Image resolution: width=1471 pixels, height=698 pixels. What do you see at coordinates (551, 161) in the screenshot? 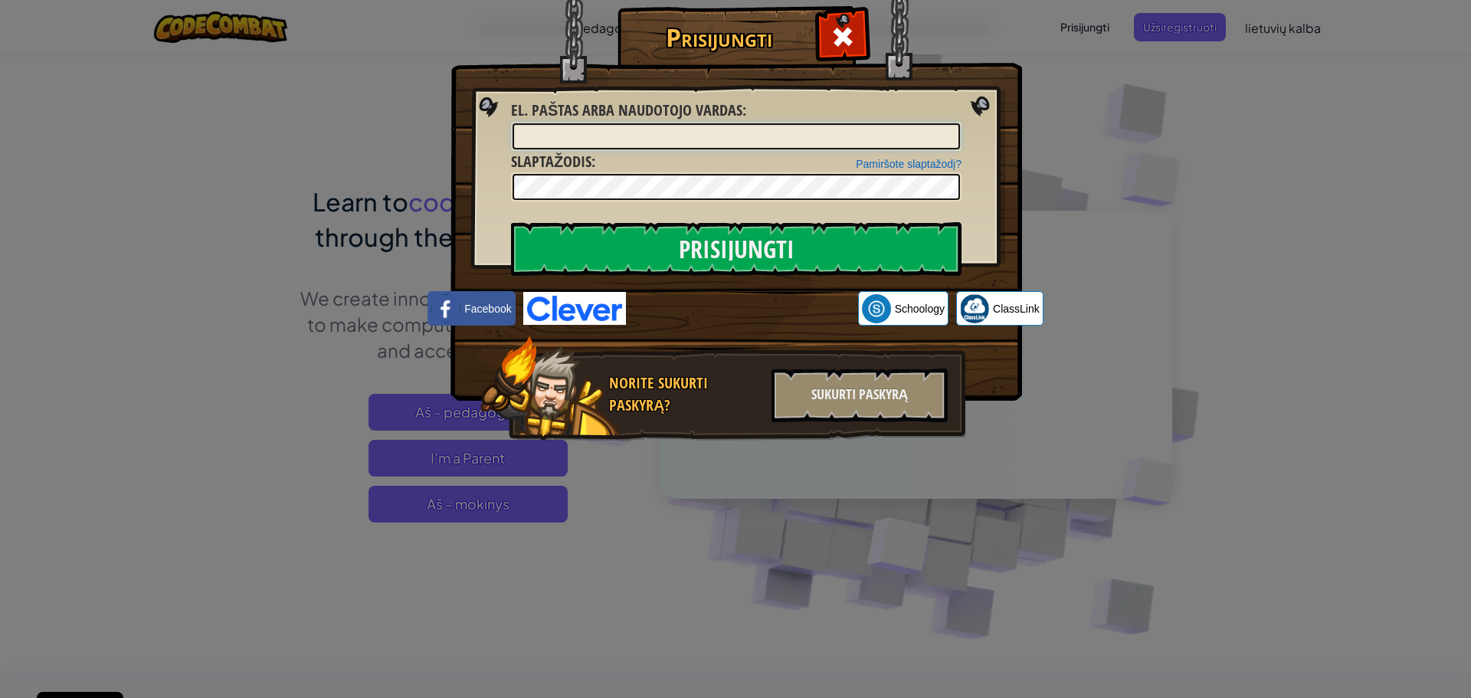
I see `span: Slaptažodis` at bounding box center [551, 161].